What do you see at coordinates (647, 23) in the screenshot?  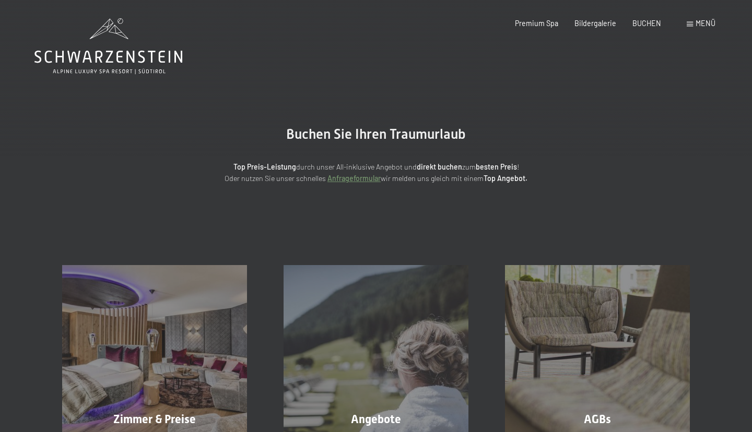 I see `span: BUCHEN` at bounding box center [647, 23].